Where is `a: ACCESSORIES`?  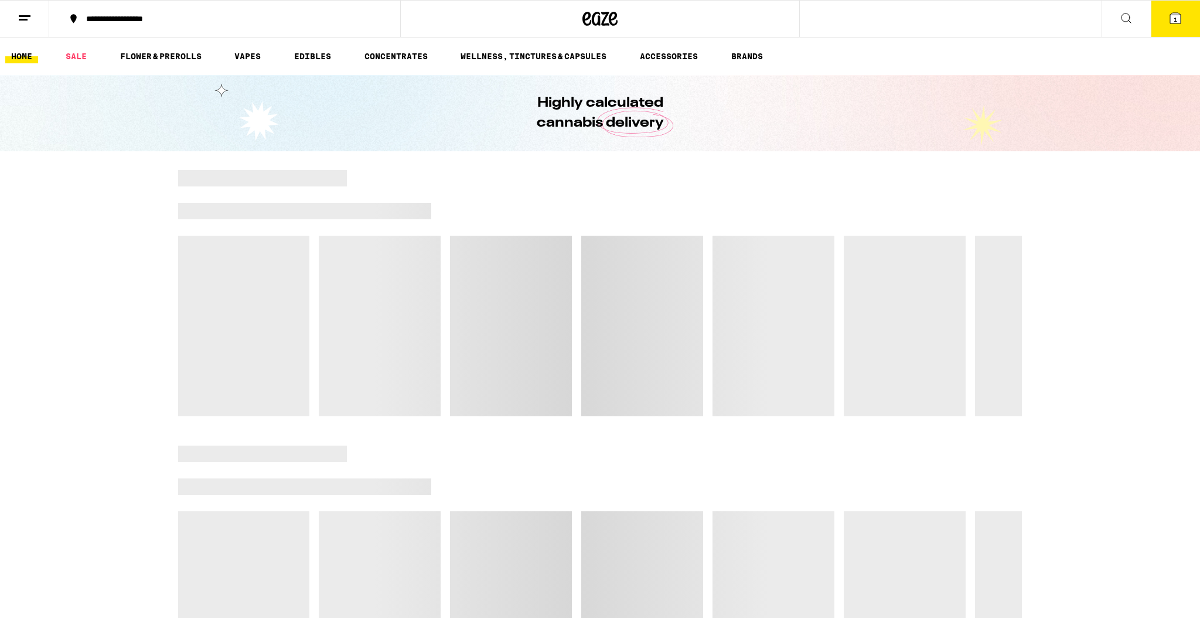
a: ACCESSORIES is located at coordinates (669, 56).